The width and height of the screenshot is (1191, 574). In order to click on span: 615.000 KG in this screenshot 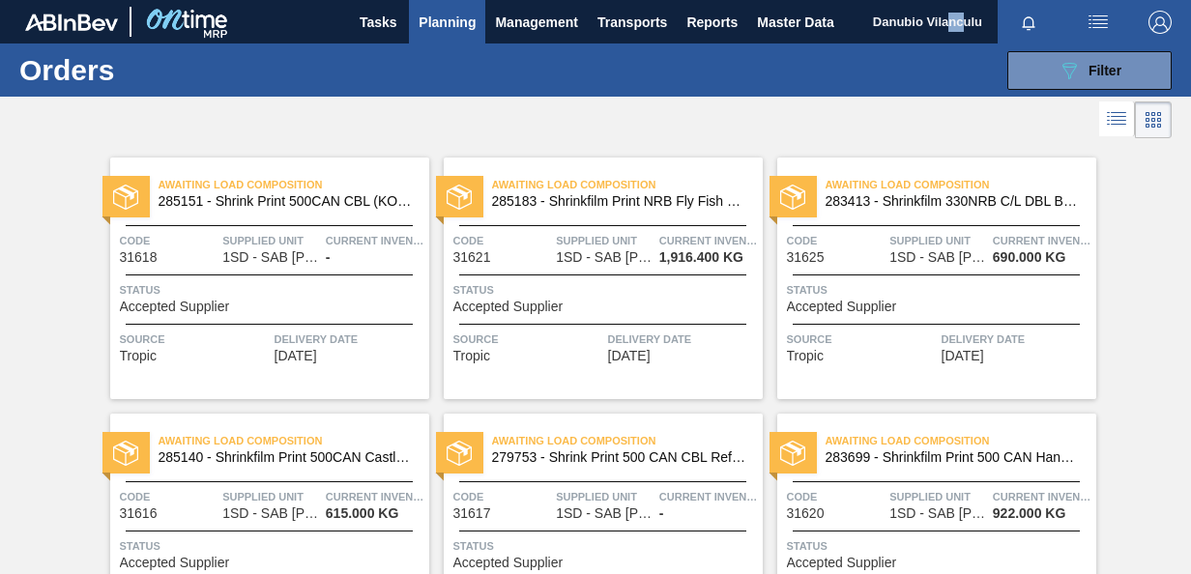, I will do `click(363, 513)`.